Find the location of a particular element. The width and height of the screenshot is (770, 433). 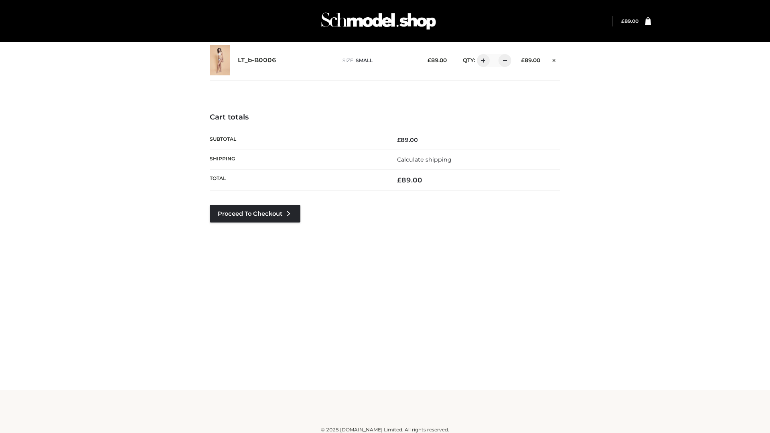

th: Shipping is located at coordinates (297, 159).